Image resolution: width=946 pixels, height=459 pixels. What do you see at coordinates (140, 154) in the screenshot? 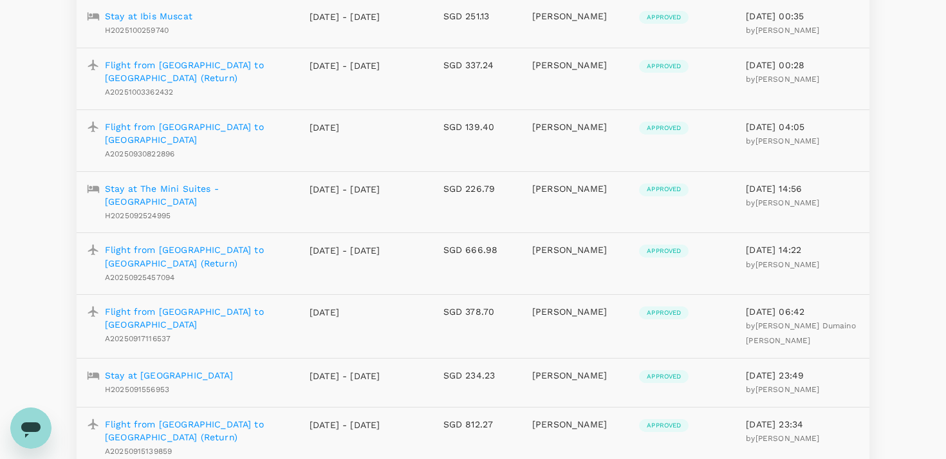
I see `span: A20250930822896` at bounding box center [140, 154].